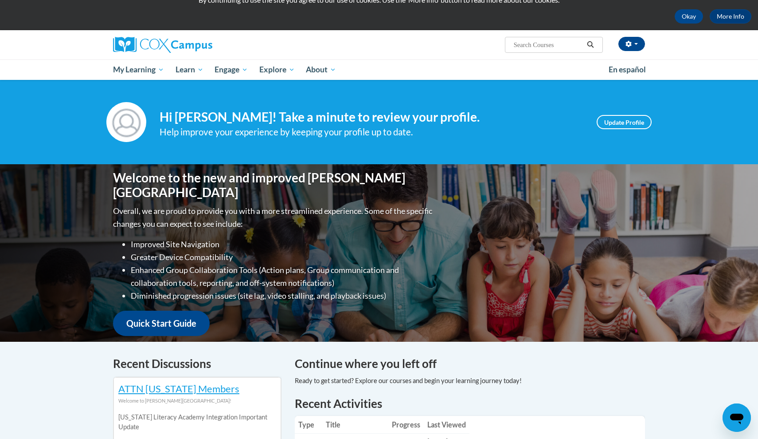 The width and height of the screenshot is (758, 439). I want to click on a: Cox Campus, so click(197, 45).